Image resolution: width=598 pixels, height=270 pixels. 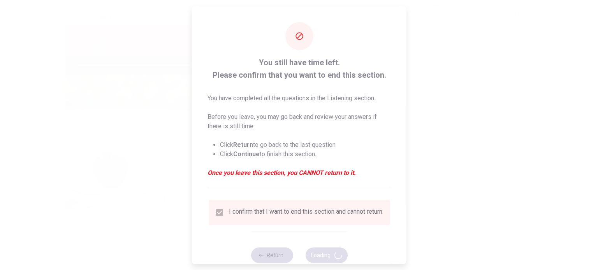 What do you see at coordinates (305, 145) in the screenshot?
I see `li: Click to go back to the last question` at bounding box center [305, 145].